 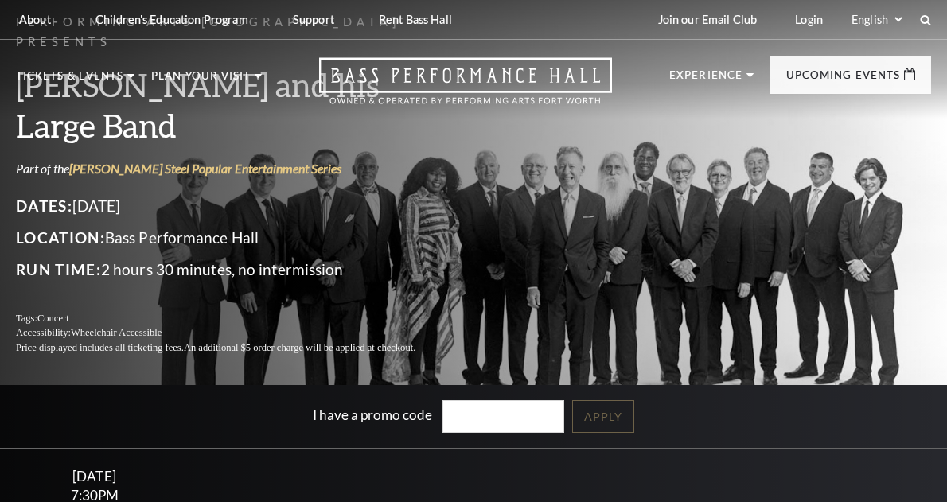 What do you see at coordinates (69, 80) in the screenshot?
I see `p: Tickets & Events` at bounding box center [69, 80].